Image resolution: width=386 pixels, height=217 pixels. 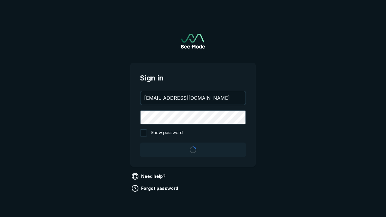 I want to click on img: See-Mode Logo, so click(x=193, y=41).